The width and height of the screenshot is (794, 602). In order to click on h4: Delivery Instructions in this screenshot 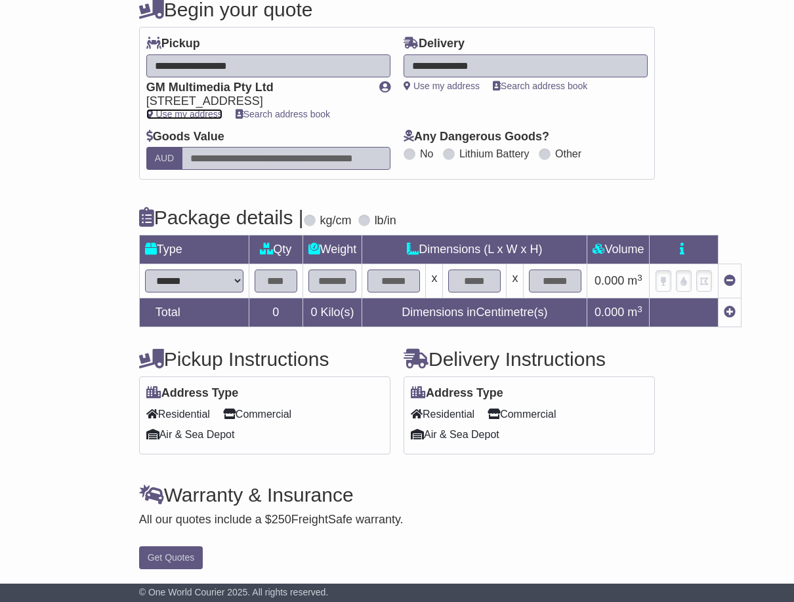, I will do `click(529, 359)`.